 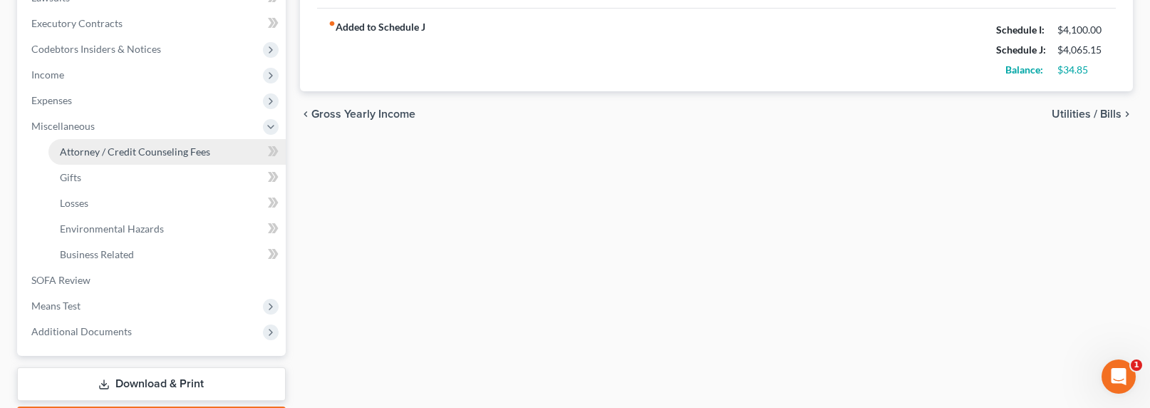 What do you see at coordinates (1021, 49) in the screenshot?
I see `strong: Schedule J:` at bounding box center [1021, 49].